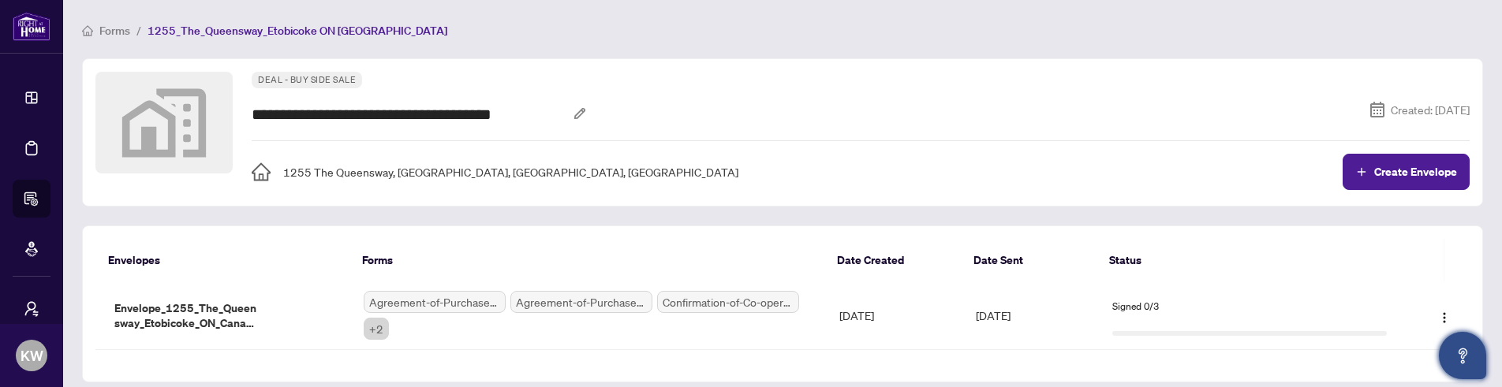  What do you see at coordinates (435, 302) in the screenshot?
I see `span: Agreement-of-Purchase-and-Sale.pdf` at bounding box center [435, 302].